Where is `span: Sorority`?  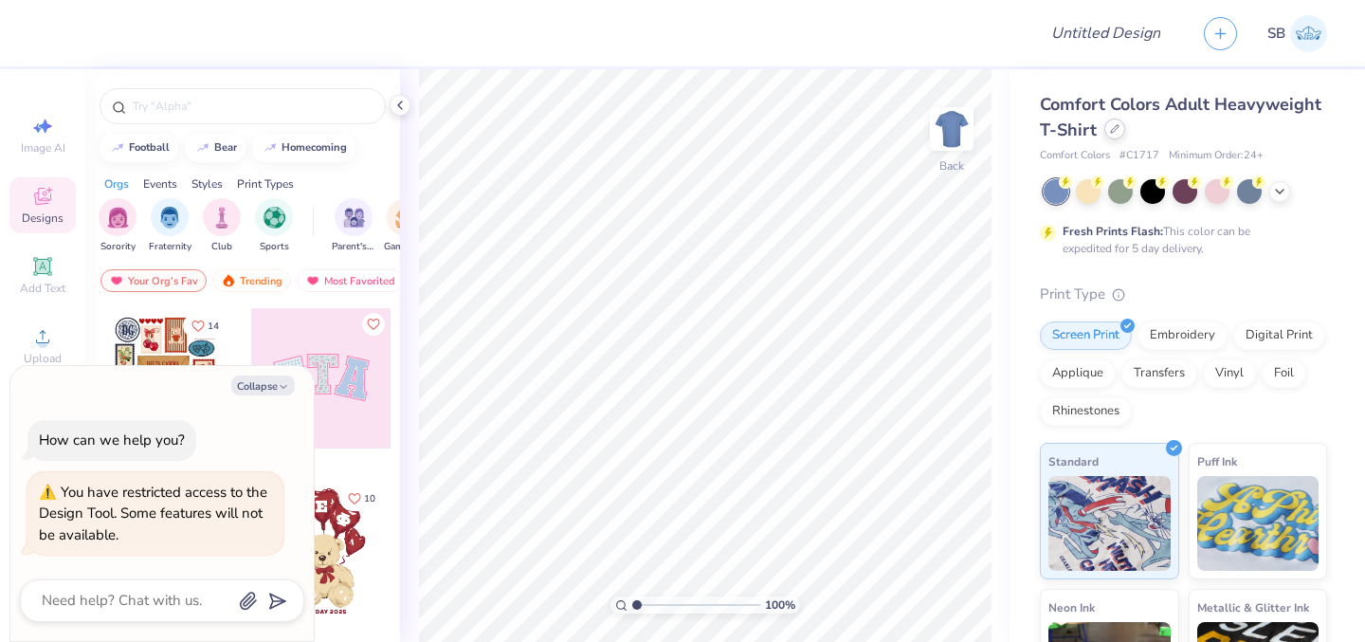 span: Sorority is located at coordinates (118, 246).